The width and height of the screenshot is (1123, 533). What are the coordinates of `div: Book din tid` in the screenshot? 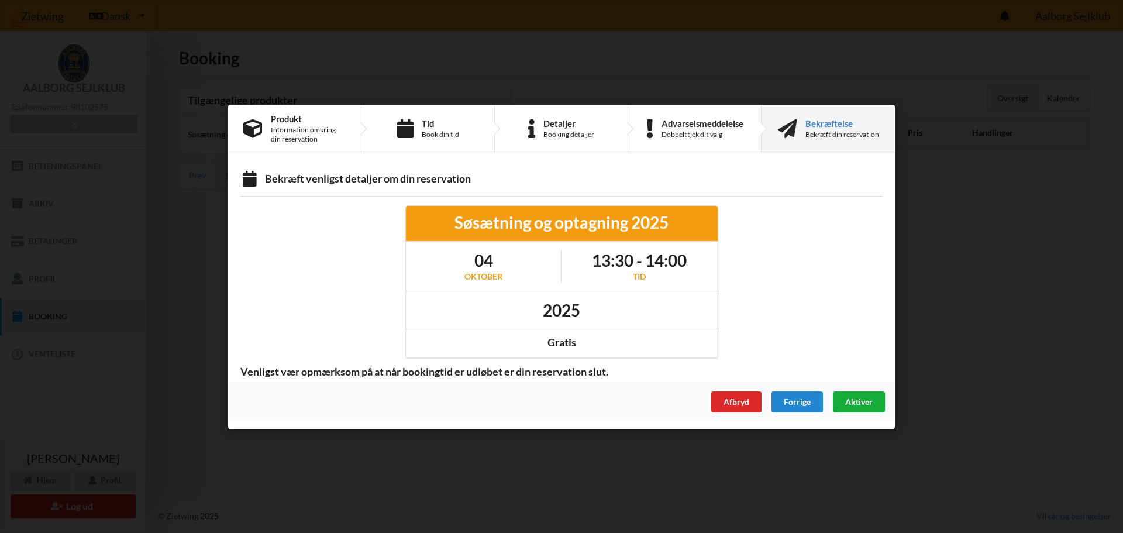 It's located at (440, 134).